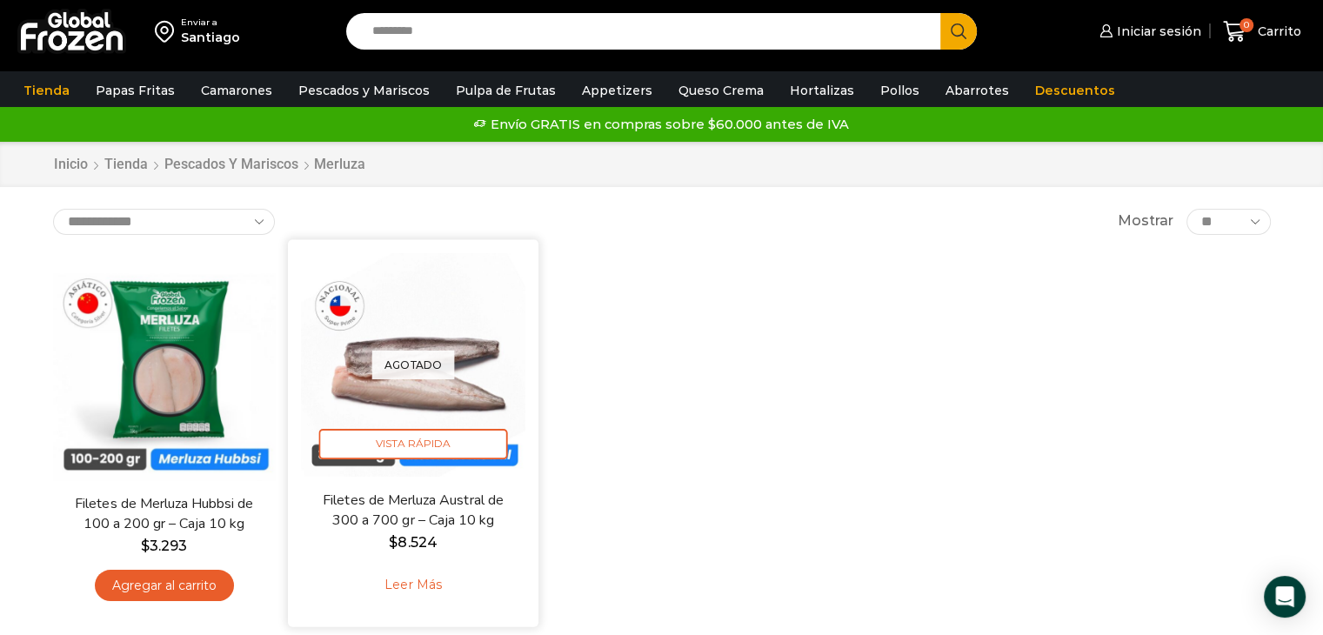 This screenshot has height=635, width=1323. Describe the element at coordinates (163, 514) in the screenshot. I see `a: Filetes de Merluza Hubbsi de 100 a 200 gr – Caja 10 kg` at that location.